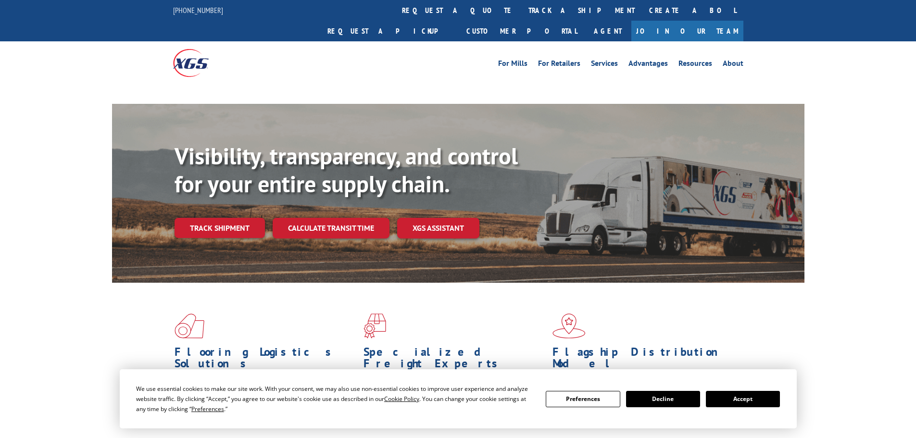 The image size is (916, 438). What do you see at coordinates (733, 65) in the screenshot?
I see `a: About` at bounding box center [733, 65].